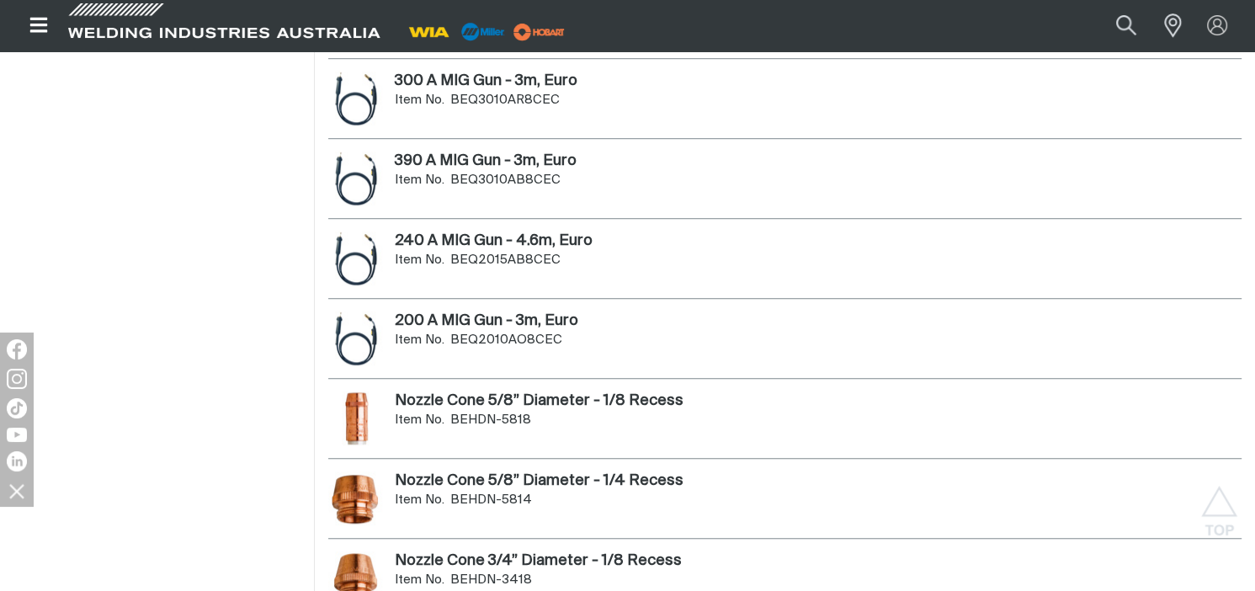 The width and height of the screenshot is (1255, 591). Describe the element at coordinates (493, 241) in the screenshot. I see `h2: 240 A MIG Gun - 4.6m, Euro` at that location.